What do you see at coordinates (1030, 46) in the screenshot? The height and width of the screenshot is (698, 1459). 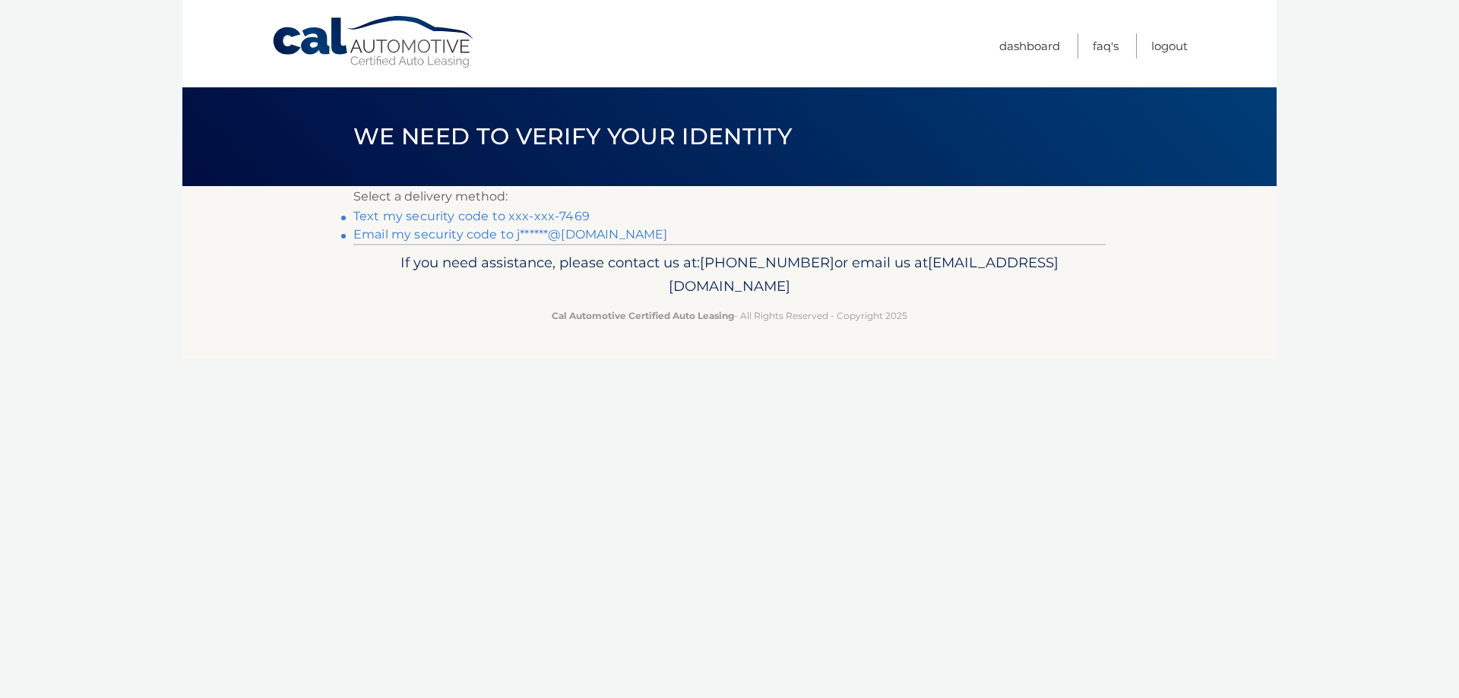 I see `a: Dashboard` at bounding box center [1030, 46].